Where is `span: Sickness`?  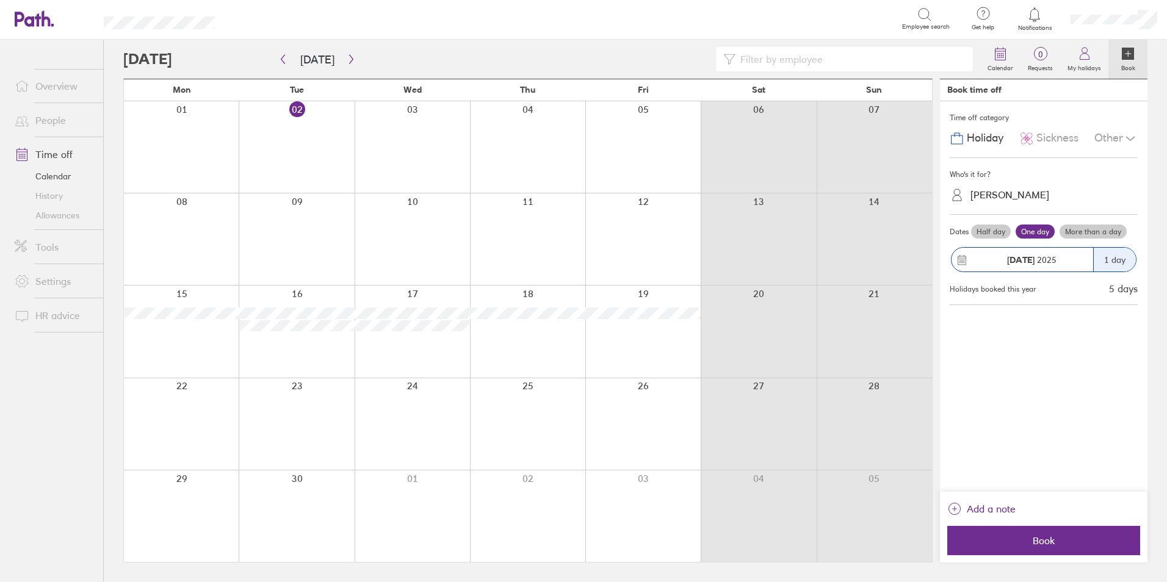 span: Sickness is located at coordinates (1057, 138).